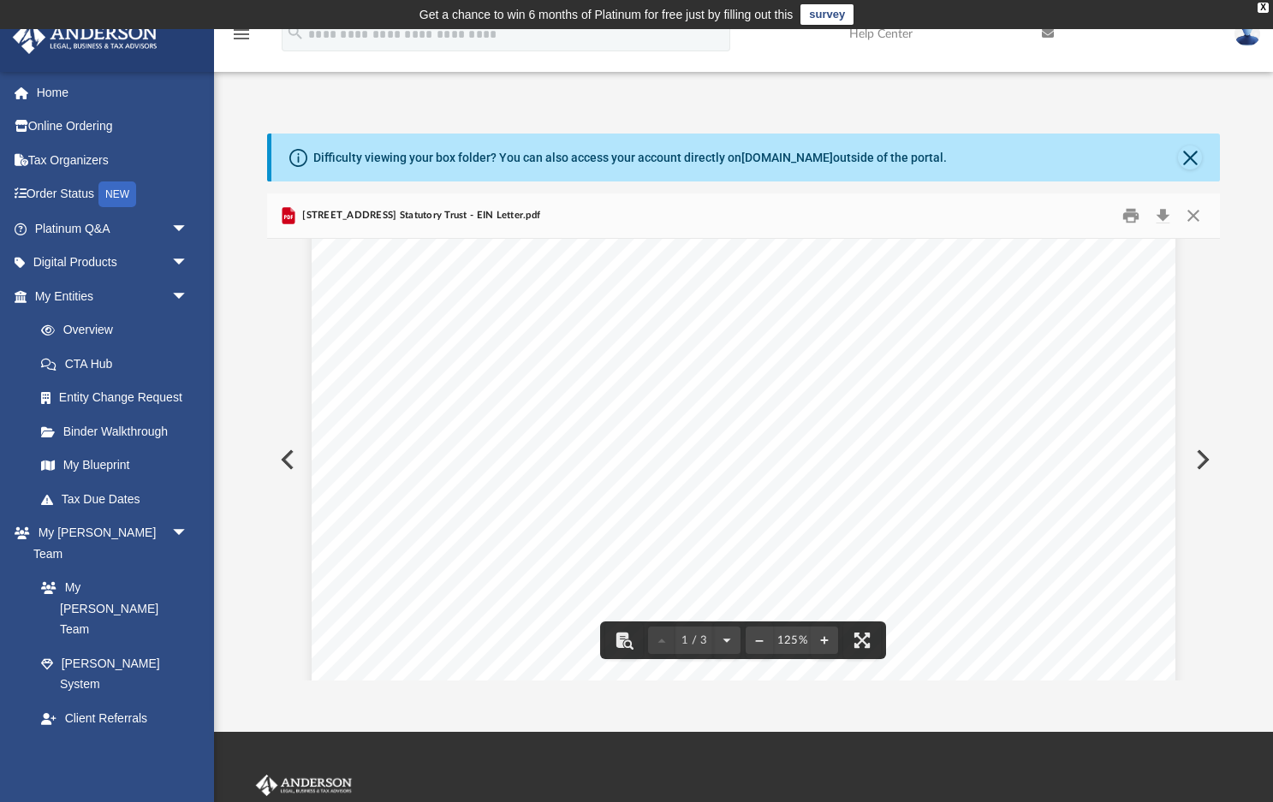 This screenshot has height=802, width=1273. I want to click on button: 1 / 3, so click(694, 640).